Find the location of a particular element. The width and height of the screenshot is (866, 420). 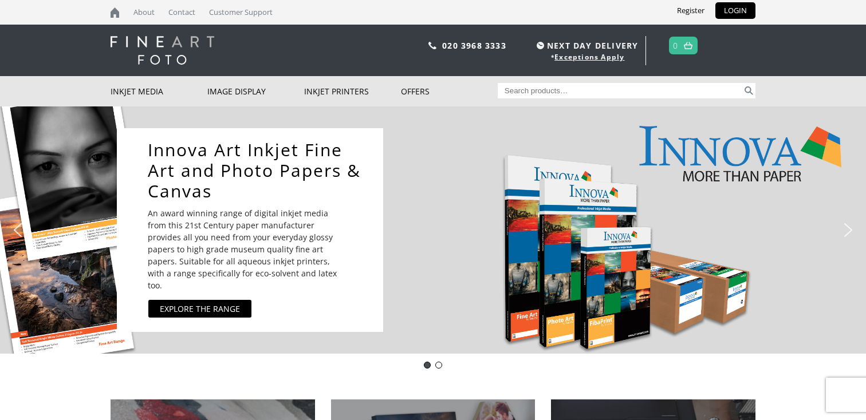

div: previous arrow is located at coordinates (18, 230).